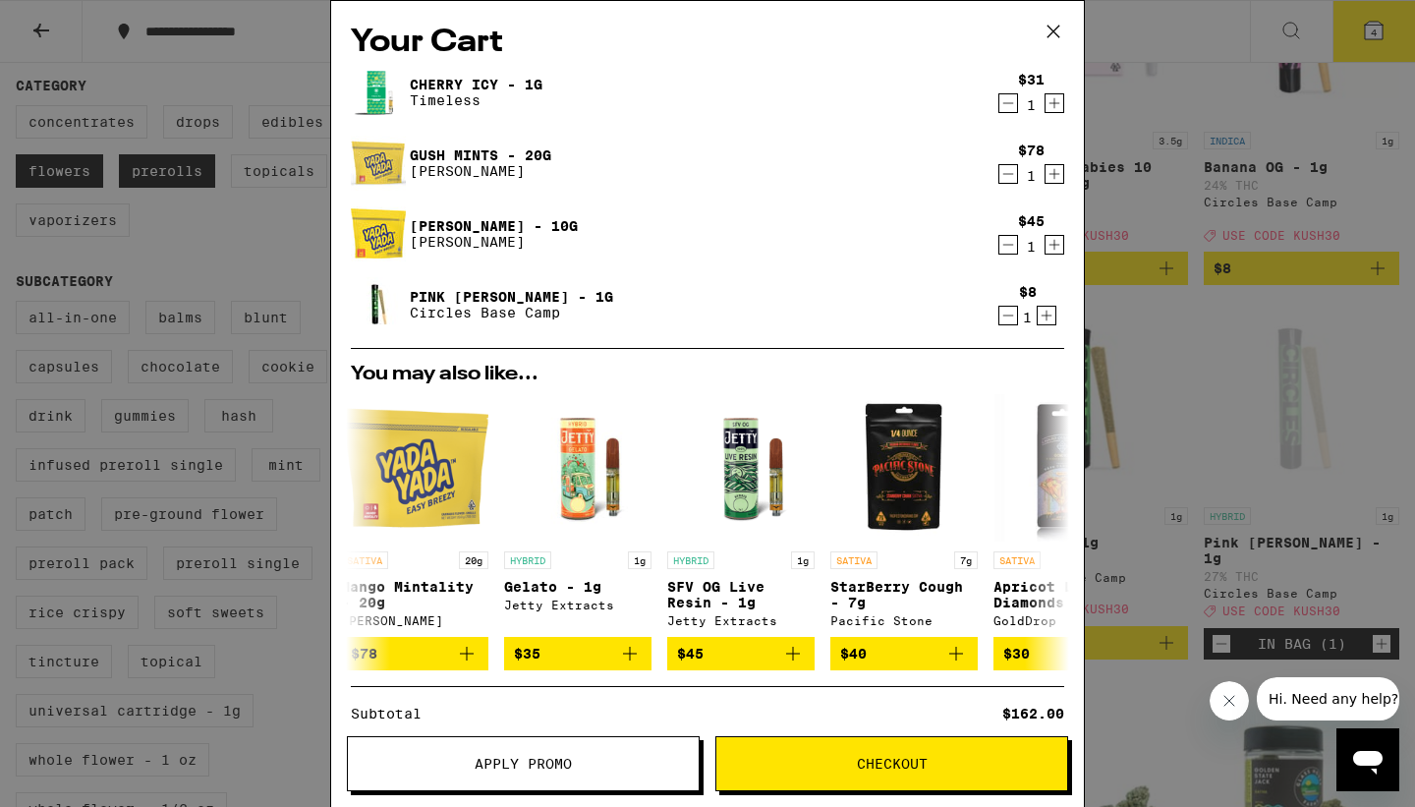 This screenshot has width=1415, height=807. What do you see at coordinates (892, 764) in the screenshot?
I see `span: Checkout` at bounding box center [892, 764].